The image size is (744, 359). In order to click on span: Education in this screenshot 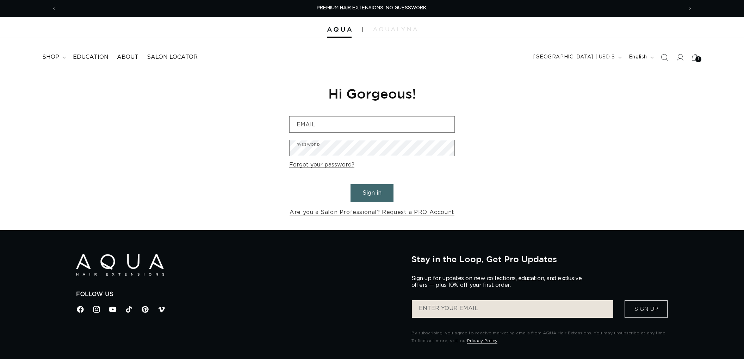, I will do `click(90, 57)`.